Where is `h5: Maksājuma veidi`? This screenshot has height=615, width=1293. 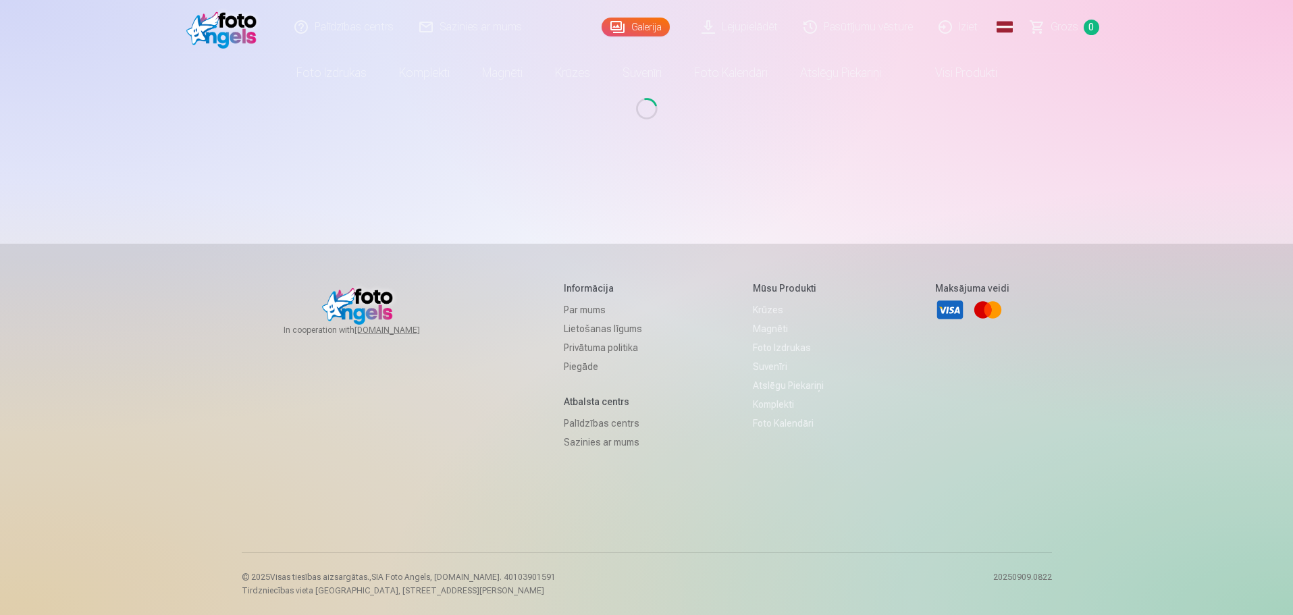 h5: Maksājuma veidi is located at coordinates (972, 288).